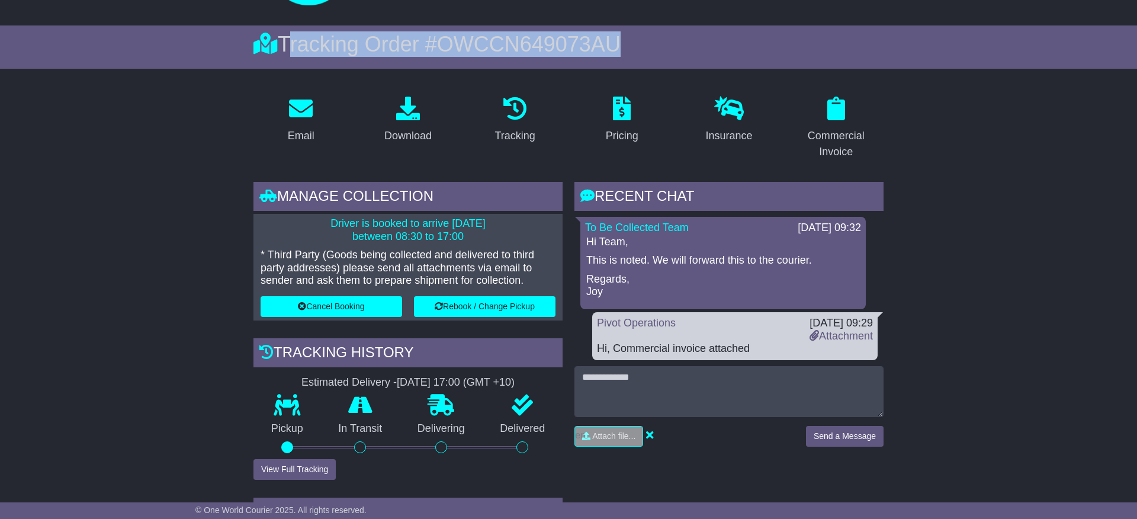 The height and width of the screenshot is (519, 1137). I want to click on div: Estimated Delivery -, so click(408, 382).